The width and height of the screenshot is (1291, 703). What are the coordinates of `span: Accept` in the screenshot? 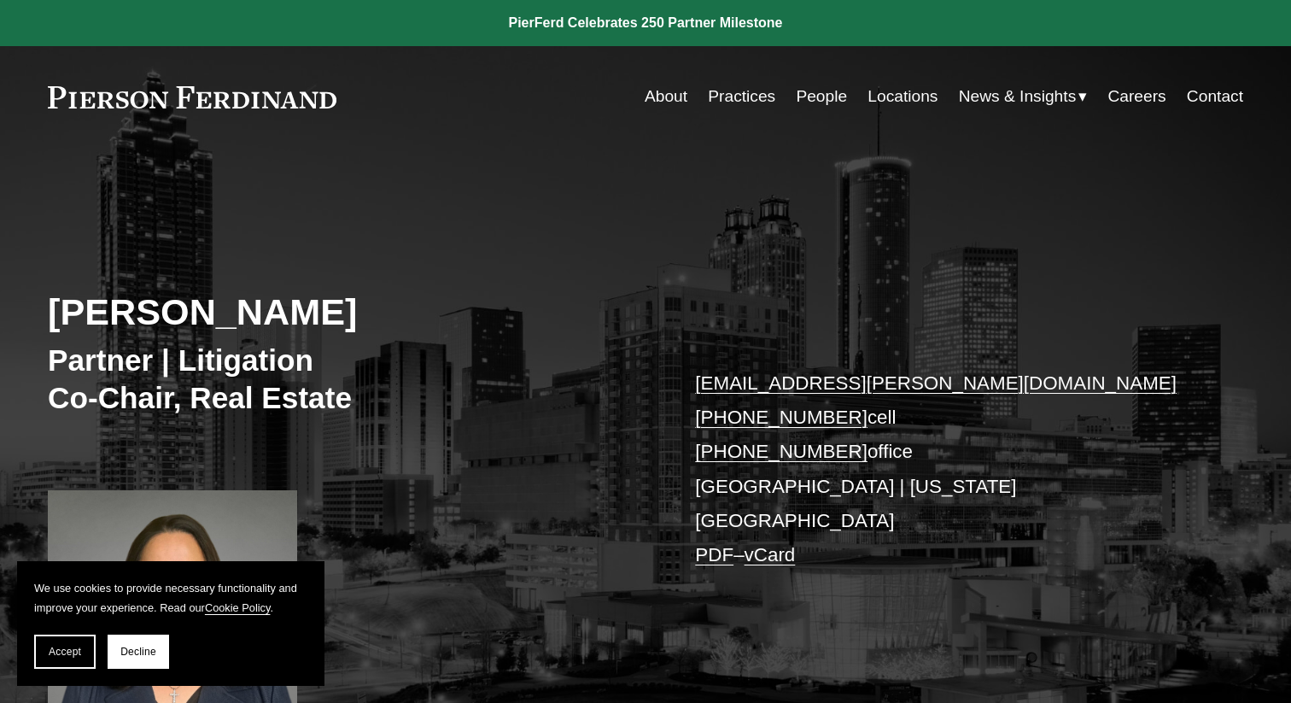 It's located at (65, 651).